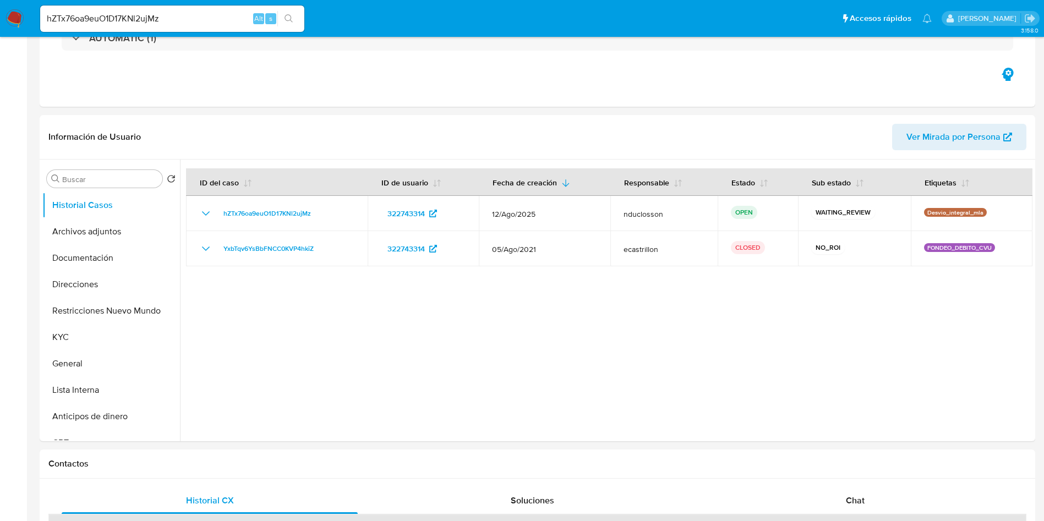  What do you see at coordinates (123, 38) in the screenshot?
I see `h3: AUTOMATIC (1)` at bounding box center [123, 38].